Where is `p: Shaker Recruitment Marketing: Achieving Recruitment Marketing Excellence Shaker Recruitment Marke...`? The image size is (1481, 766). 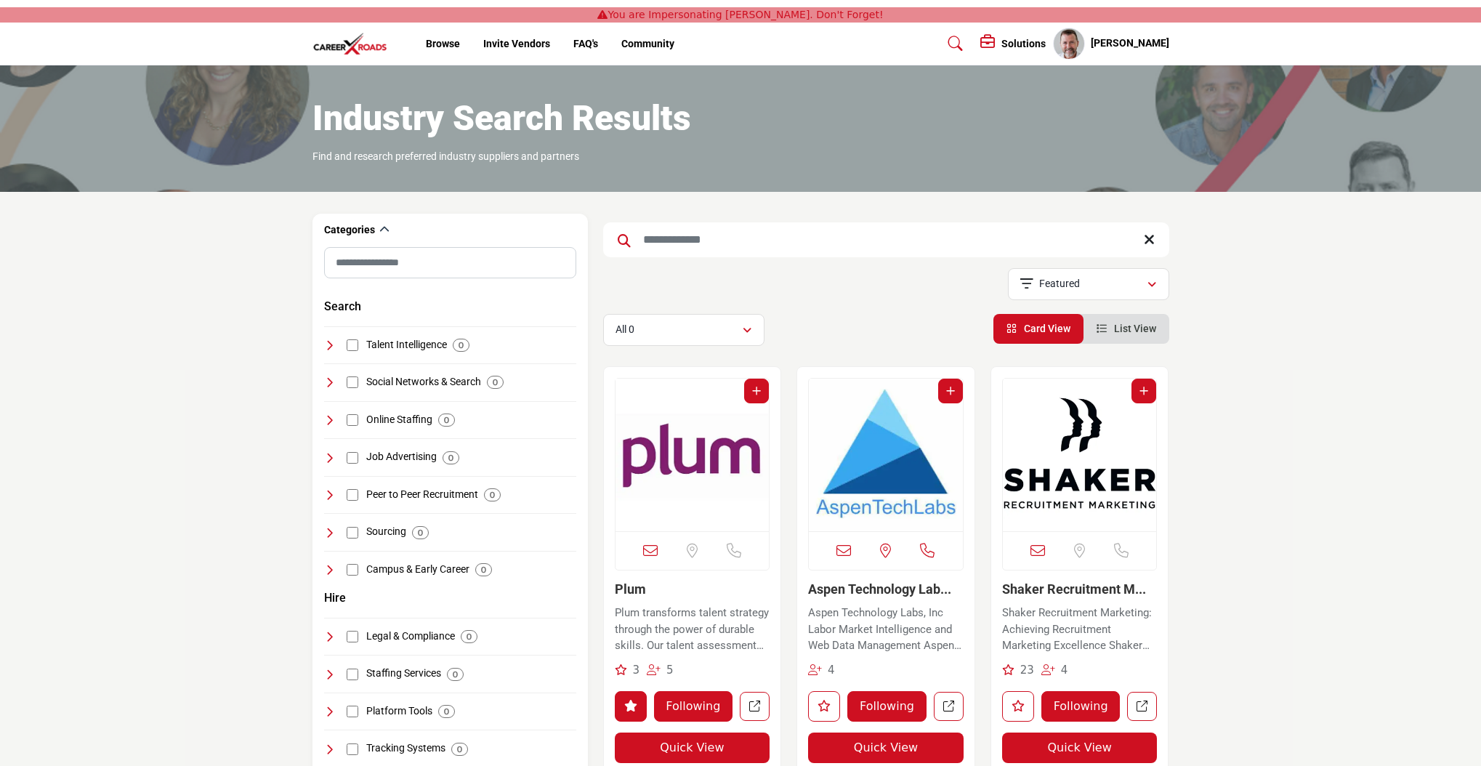 p: Shaker Recruitment Marketing: Achieving Recruitment Marketing Excellence Shaker Recruitment Marke... is located at coordinates (1080, 629).